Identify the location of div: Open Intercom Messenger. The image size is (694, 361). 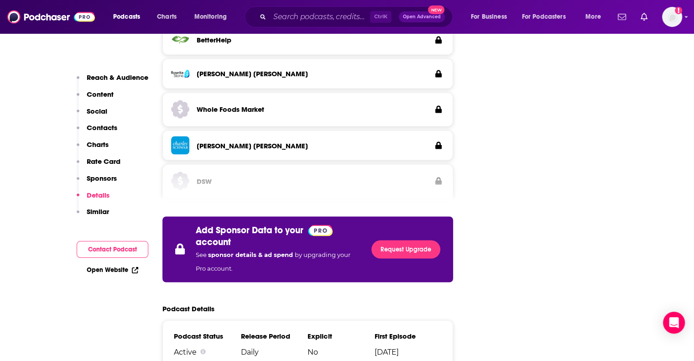
(674, 323).